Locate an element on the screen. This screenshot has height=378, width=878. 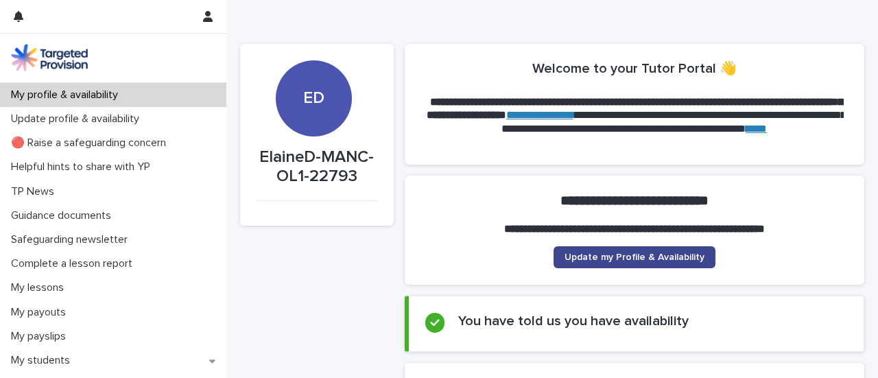
p: Helpful hints to share with YP is located at coordinates (83, 167).